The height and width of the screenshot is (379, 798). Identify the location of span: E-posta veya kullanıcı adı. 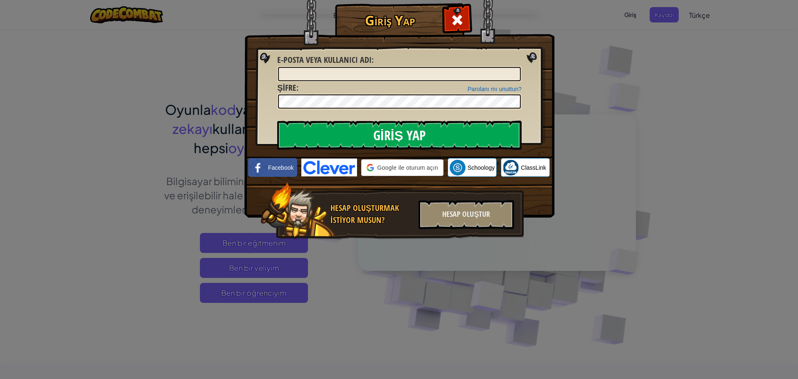
(324, 59).